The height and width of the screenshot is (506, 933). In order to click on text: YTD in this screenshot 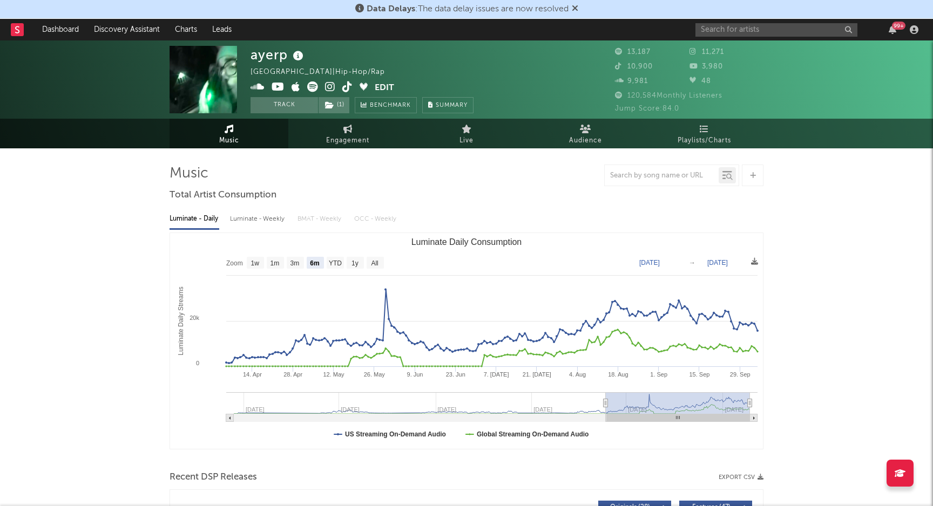, I will do `click(335, 263)`.